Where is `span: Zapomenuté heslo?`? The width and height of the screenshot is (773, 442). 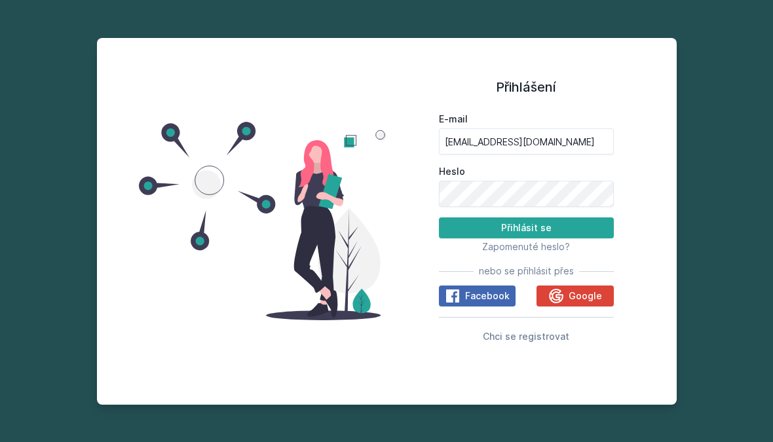
span: Zapomenuté heslo? is located at coordinates (526, 246).